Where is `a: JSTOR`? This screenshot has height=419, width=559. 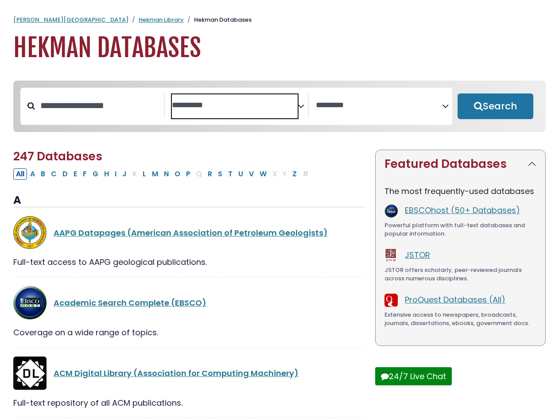 a: JSTOR is located at coordinates (417, 255).